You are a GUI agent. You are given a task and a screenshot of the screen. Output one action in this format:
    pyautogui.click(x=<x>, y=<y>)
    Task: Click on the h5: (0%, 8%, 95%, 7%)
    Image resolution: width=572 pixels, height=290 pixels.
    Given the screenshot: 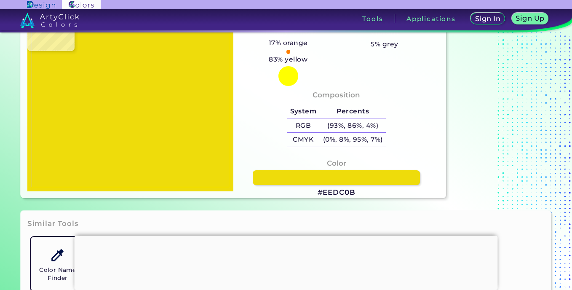 What is the action you would take?
    pyautogui.click(x=353, y=140)
    